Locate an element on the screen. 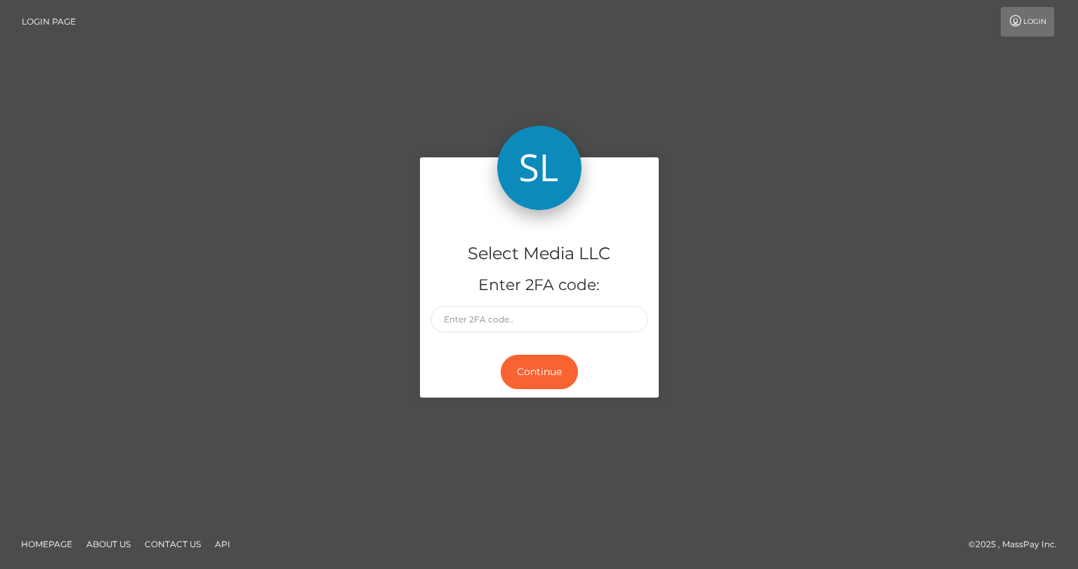 The width and height of the screenshot is (1078, 569). input: Enter 2FA code.. is located at coordinates (539, 319).